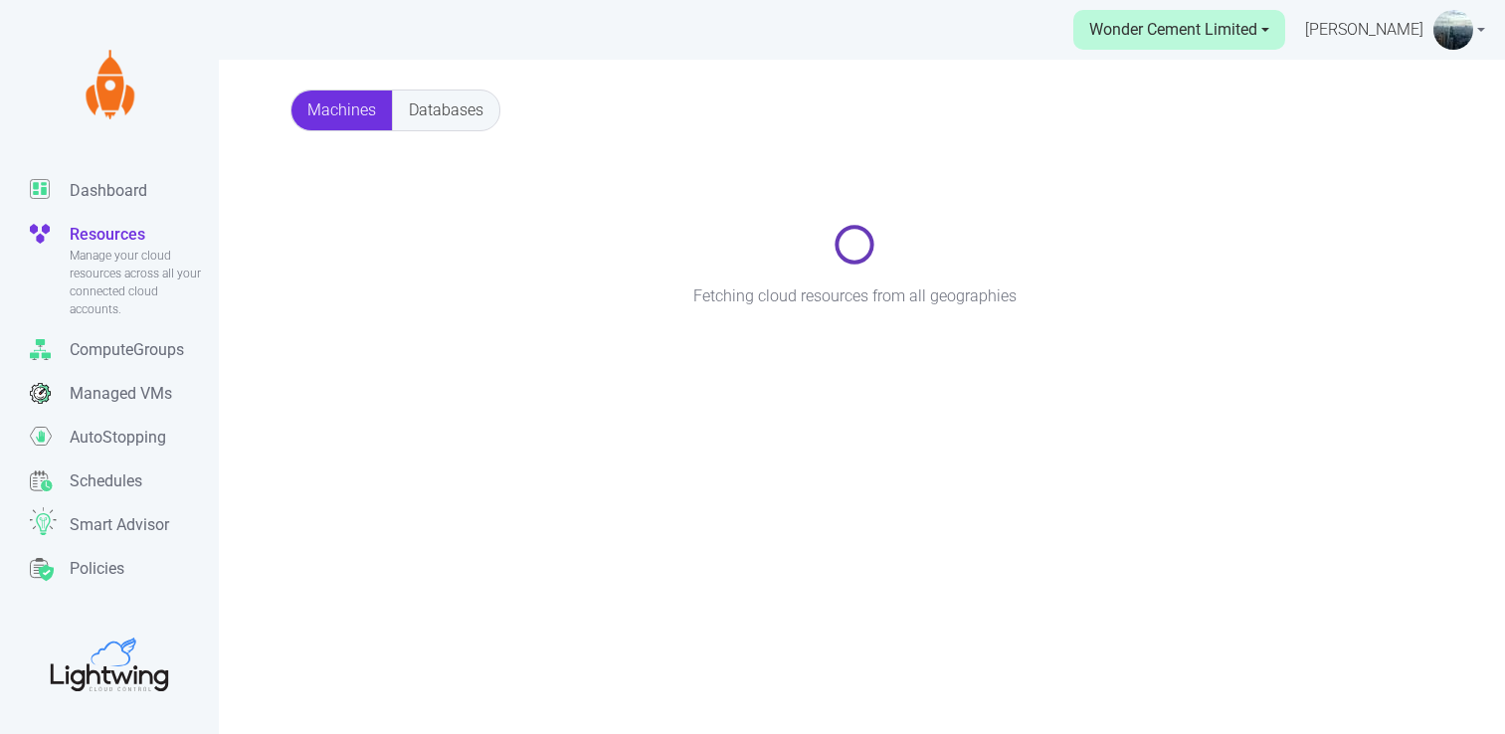 This screenshot has height=734, width=1505. I want to click on img: Lightwing, so click(109, 85).